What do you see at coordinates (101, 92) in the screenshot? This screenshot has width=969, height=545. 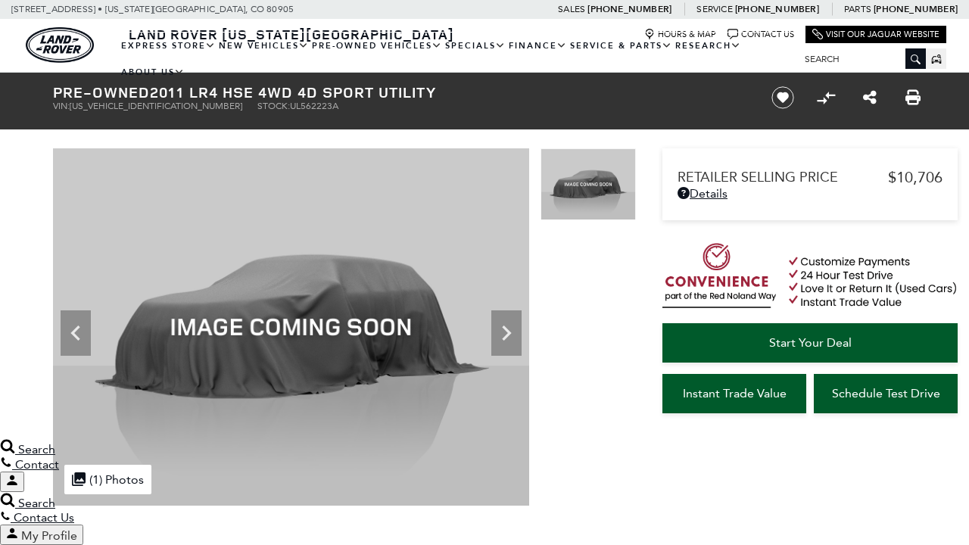 I see `strong: Pre-Owned` at bounding box center [101, 92].